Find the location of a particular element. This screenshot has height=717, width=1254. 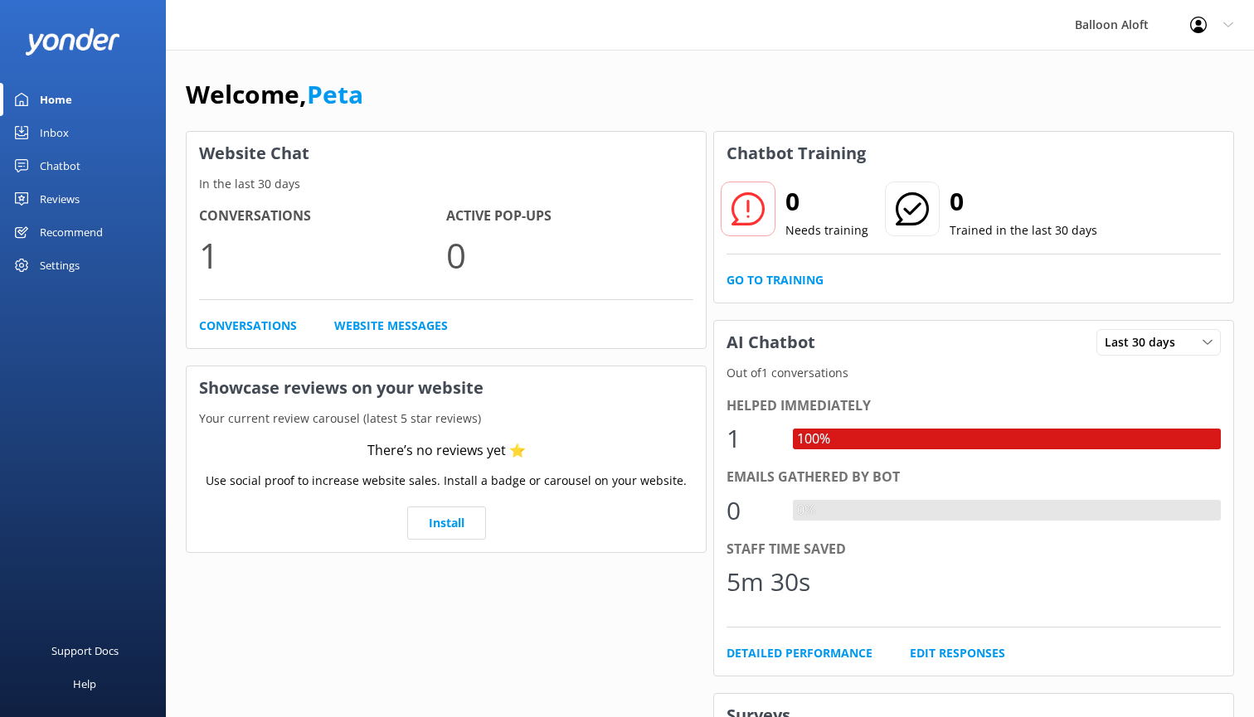

div: 100% is located at coordinates (813, 439).